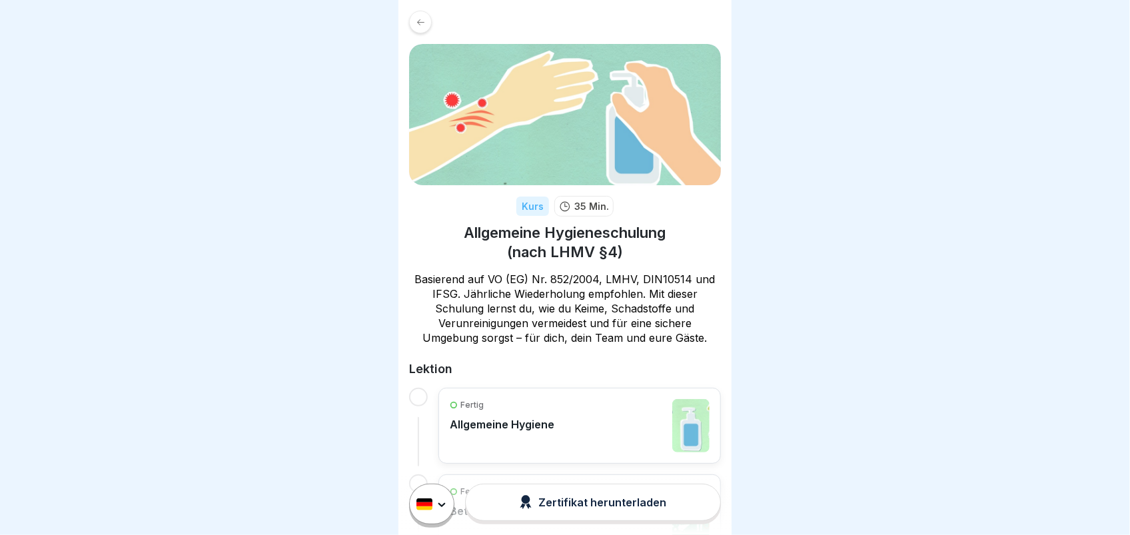  Describe the element at coordinates (472, 405) in the screenshot. I see `p: Fertig` at that location.